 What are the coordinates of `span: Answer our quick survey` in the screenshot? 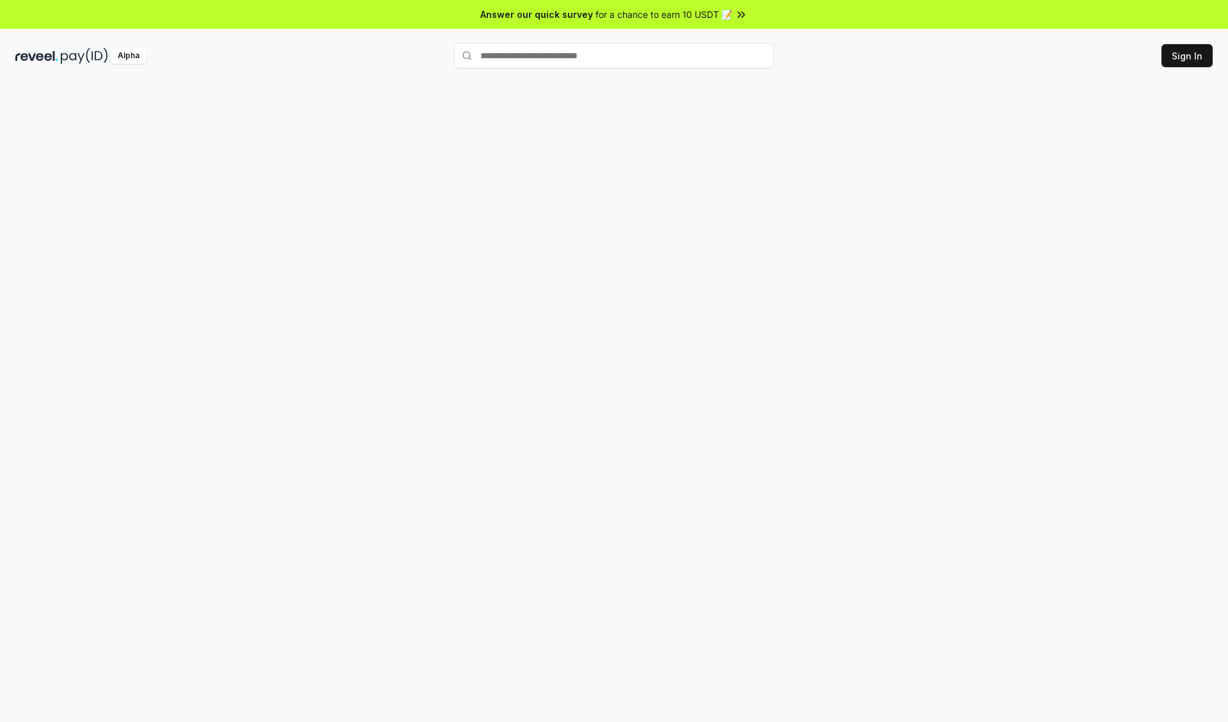 It's located at (537, 14).